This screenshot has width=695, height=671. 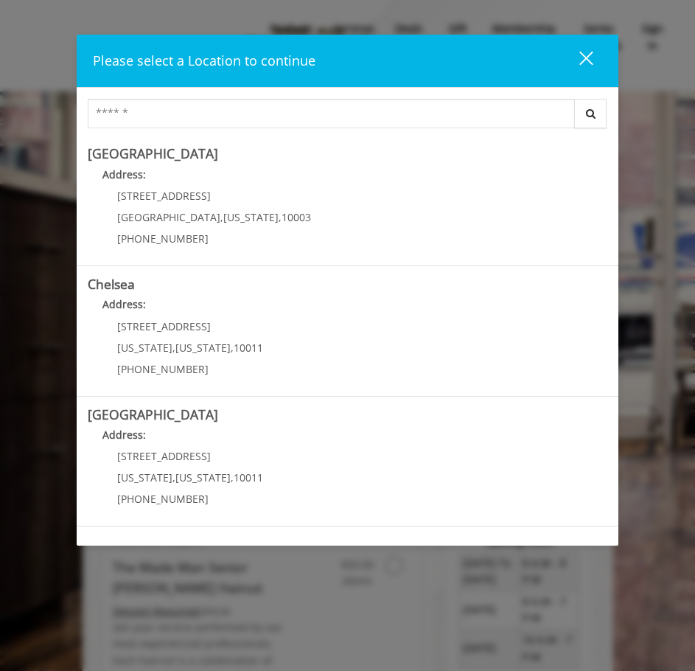 I want to click on div: close dialog, so click(x=577, y=61).